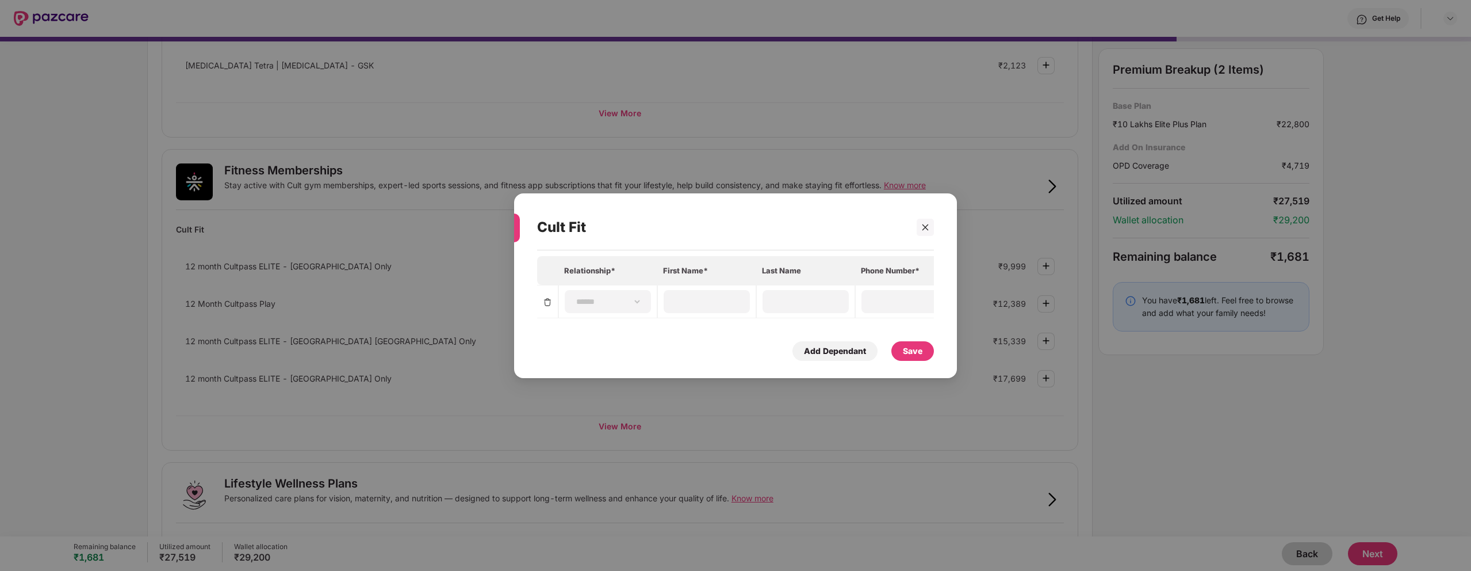 Image resolution: width=1471 pixels, height=571 pixels. Describe the element at coordinates (719, 227) in the screenshot. I see `div: Cult Fit` at that location.